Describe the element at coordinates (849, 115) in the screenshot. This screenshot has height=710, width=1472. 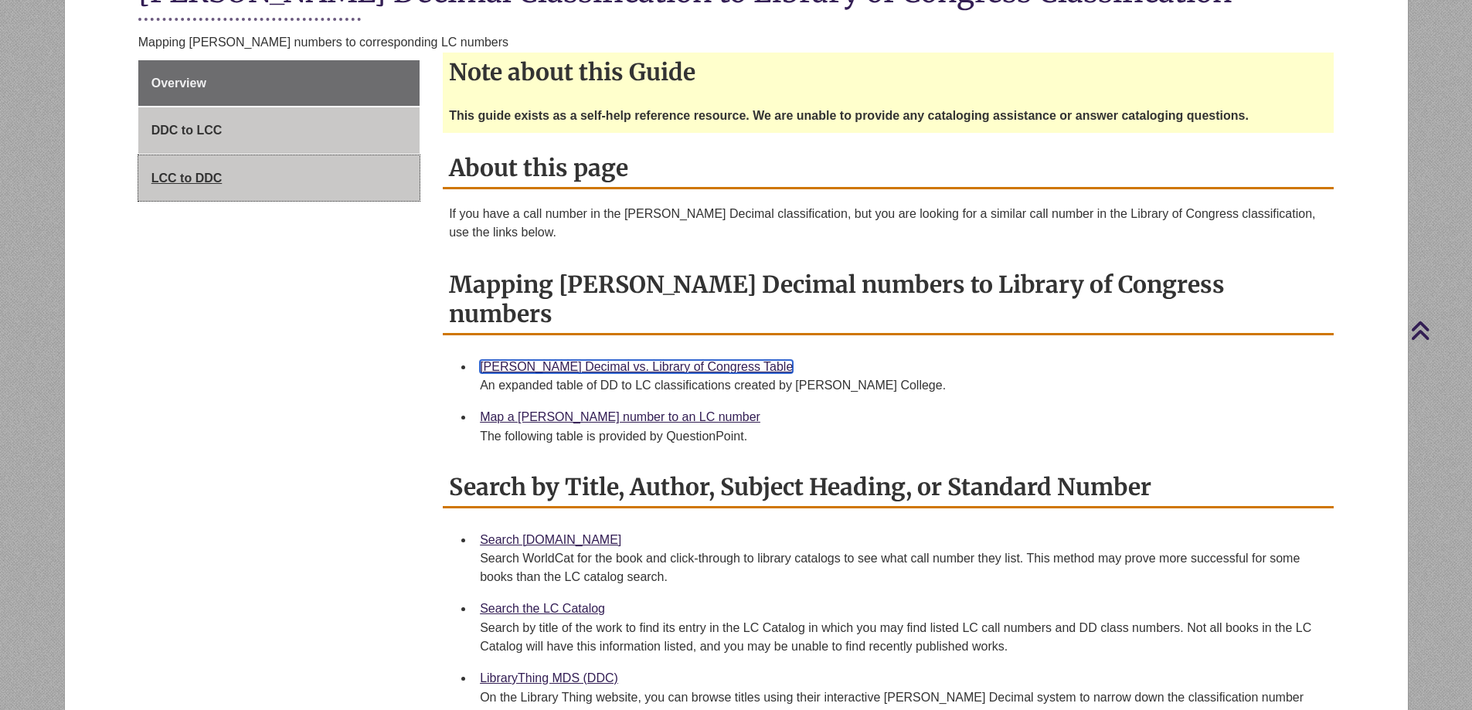
I see `strong: This guide exists as a self-help reference resource. We are unable to provide any cataloging assi...` at that location.